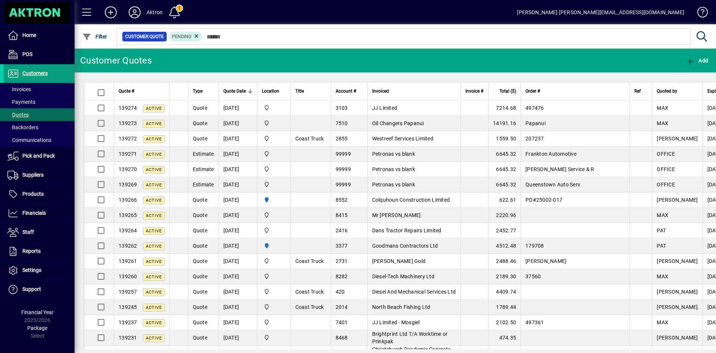 The width and height of the screenshot is (716, 353). I want to click on span: Location, so click(270, 91).